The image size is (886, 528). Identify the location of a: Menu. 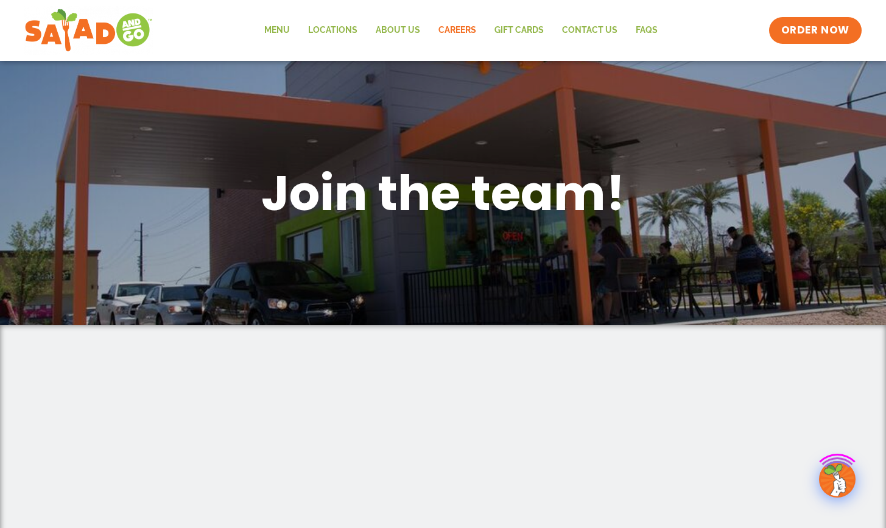
(277, 30).